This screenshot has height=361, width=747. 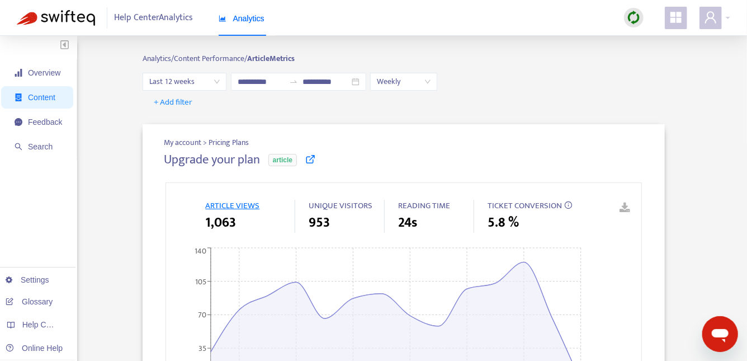 I want to click on a: Settings, so click(x=27, y=280).